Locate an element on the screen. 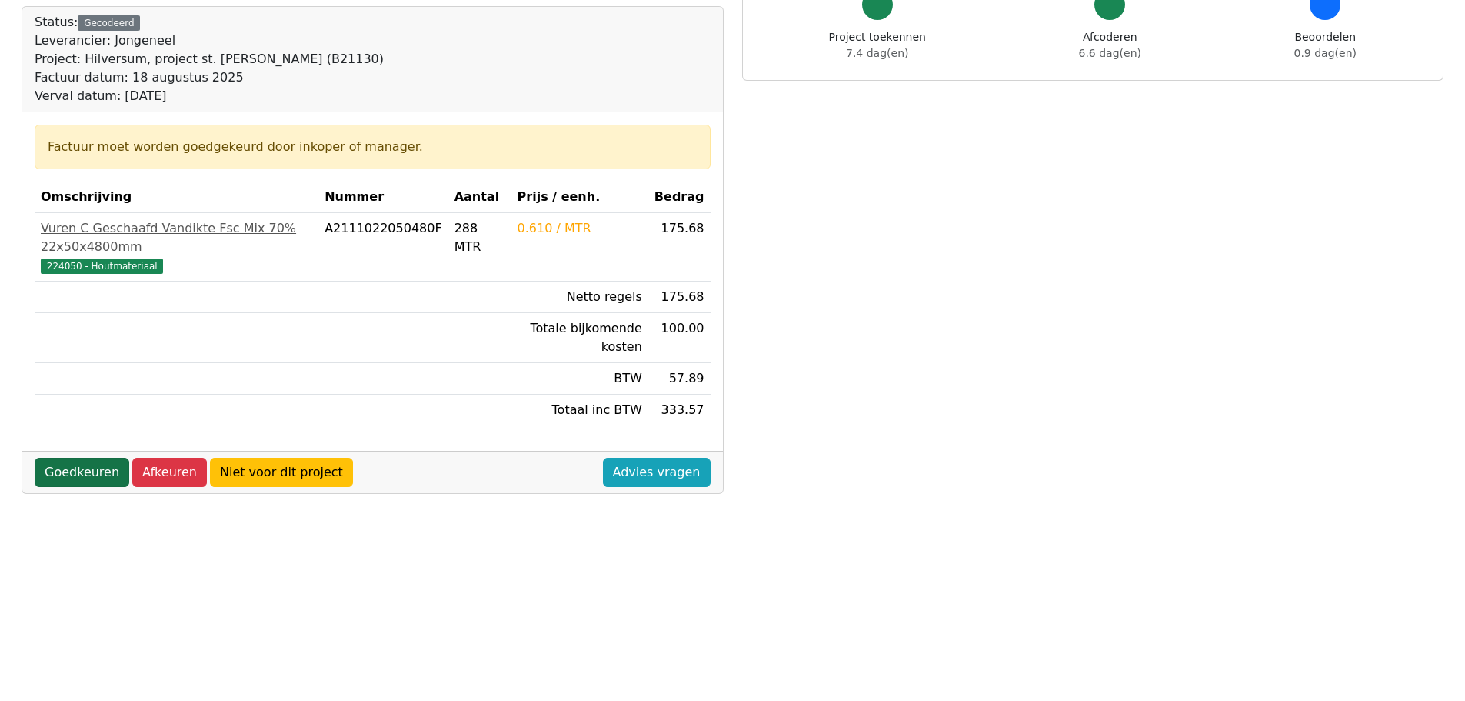 This screenshot has width=1465, height=701. div: Leverancier: Jongeneel is located at coordinates (209, 41).